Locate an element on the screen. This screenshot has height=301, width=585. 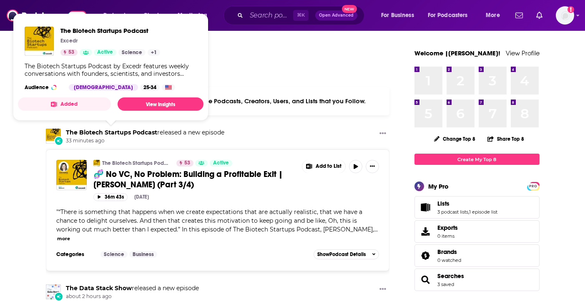
a: 3 podcast lists is located at coordinates (453, 212).